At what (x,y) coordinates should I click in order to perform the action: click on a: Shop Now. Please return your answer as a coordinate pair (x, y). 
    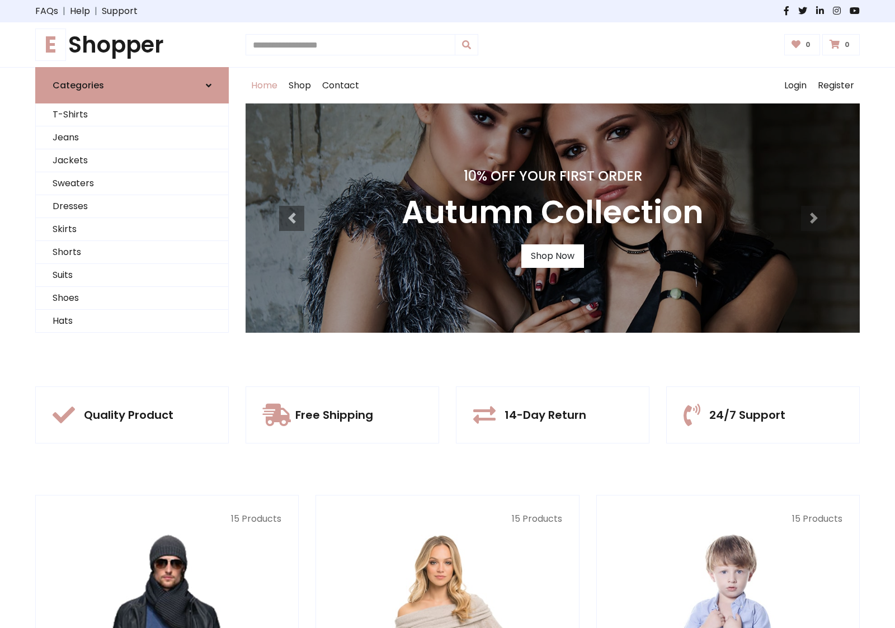
    Looking at the image, I should click on (553, 256).